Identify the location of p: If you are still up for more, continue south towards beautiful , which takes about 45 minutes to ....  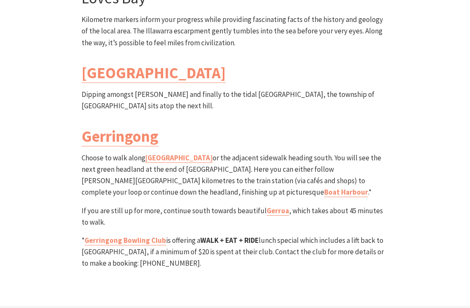
(235, 216).